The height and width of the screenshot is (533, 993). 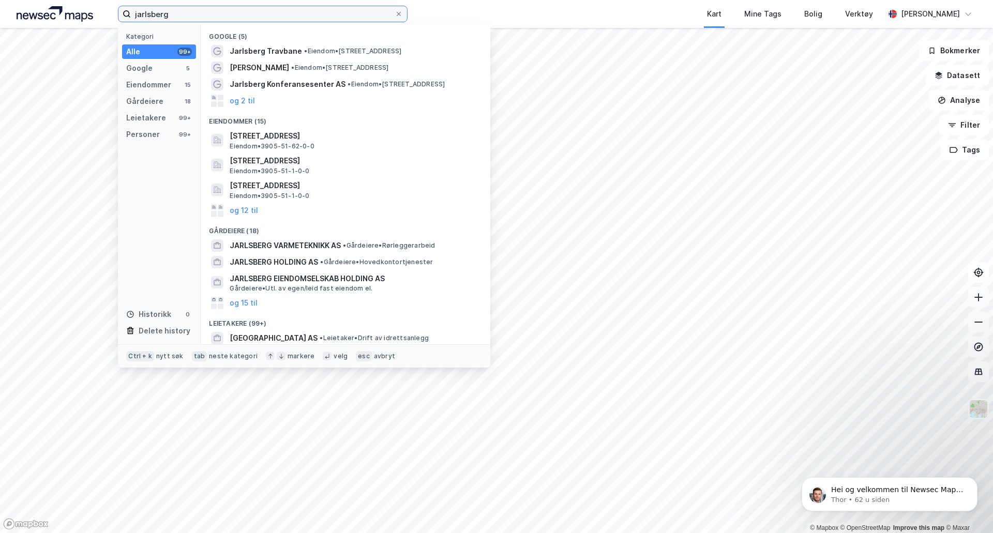 I want to click on a: Improve this map, so click(x=918, y=528).